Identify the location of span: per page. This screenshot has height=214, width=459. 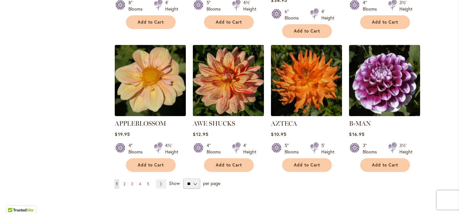
(211, 183).